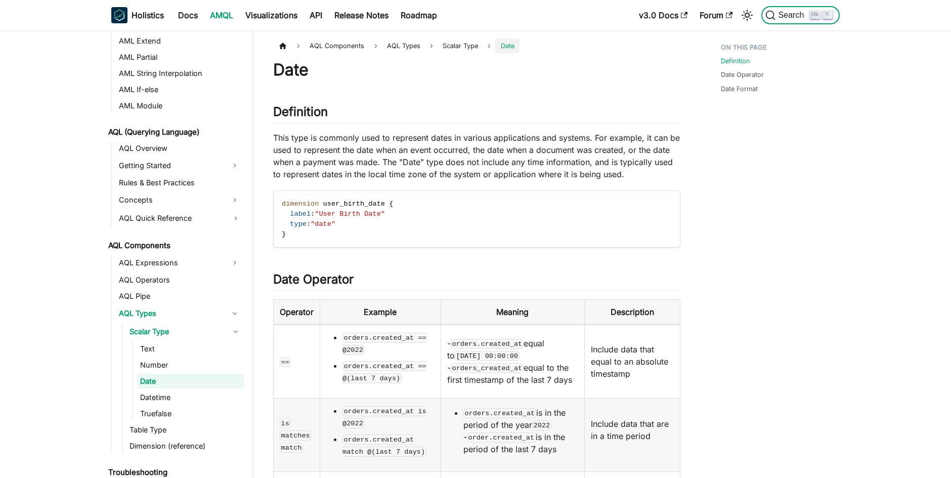 The height and width of the screenshot is (478, 951). What do you see at coordinates (235, 200) in the screenshot?
I see `button: Expand sidebar category 'Concepts'` at bounding box center [235, 200].